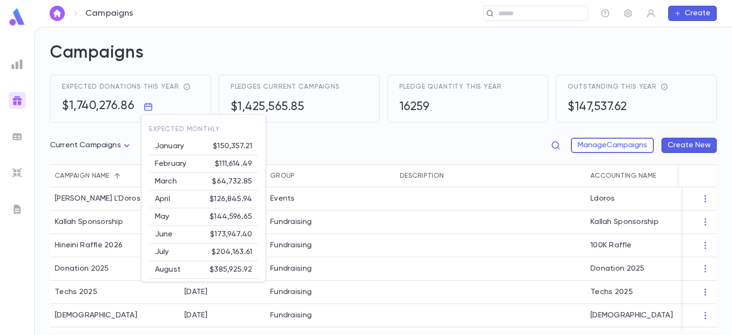 The width and height of the screenshot is (732, 335). I want to click on p: April, so click(168, 199).